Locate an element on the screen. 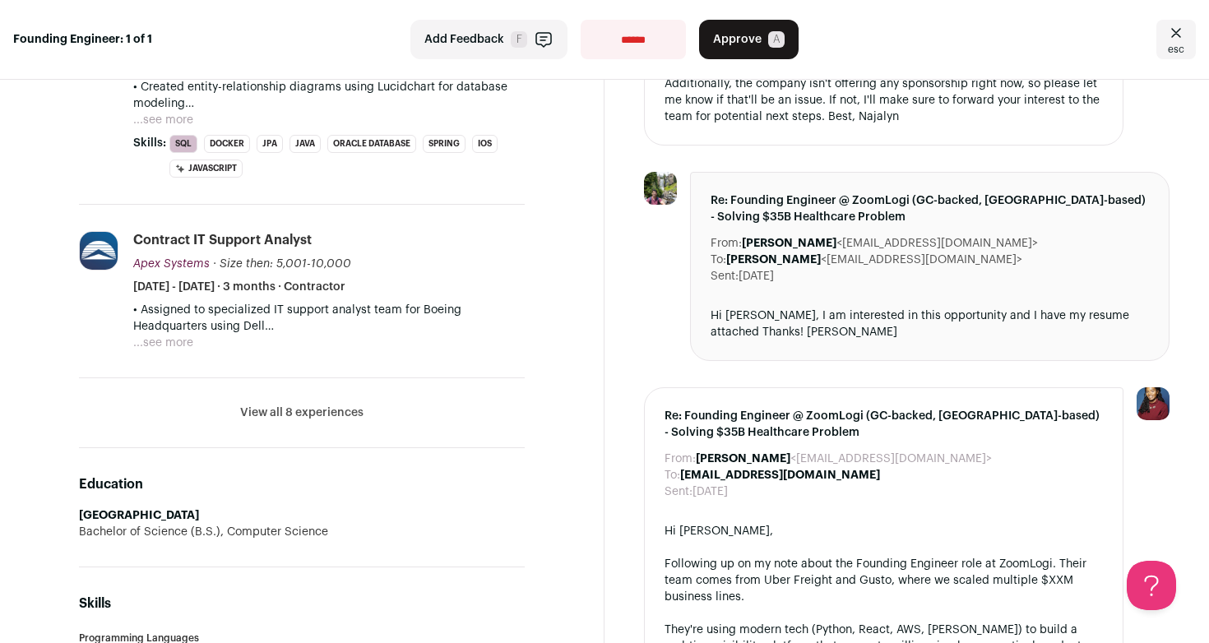 Image resolution: width=1209 pixels, height=643 pixels. li: JavaScript is located at coordinates (206, 169).